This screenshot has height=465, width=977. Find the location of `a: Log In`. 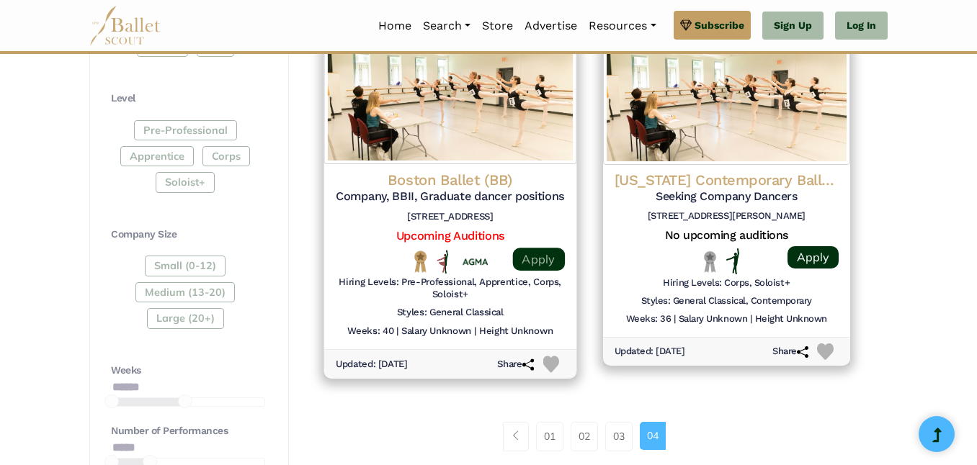

a: Log In is located at coordinates (861, 26).